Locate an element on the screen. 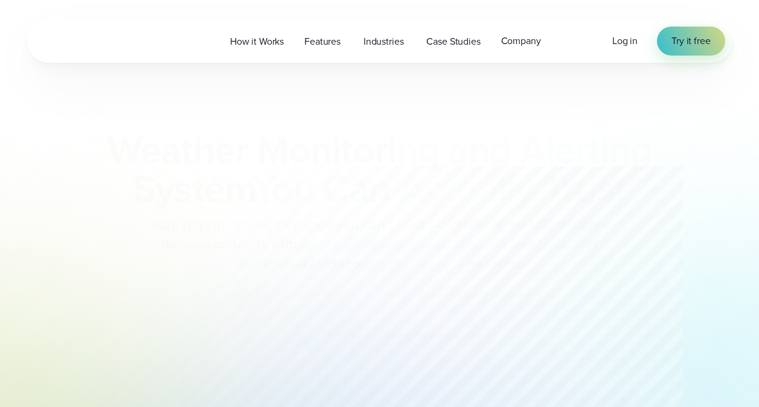 This screenshot has width=759, height=407. span: Case Studies is located at coordinates (453, 42).